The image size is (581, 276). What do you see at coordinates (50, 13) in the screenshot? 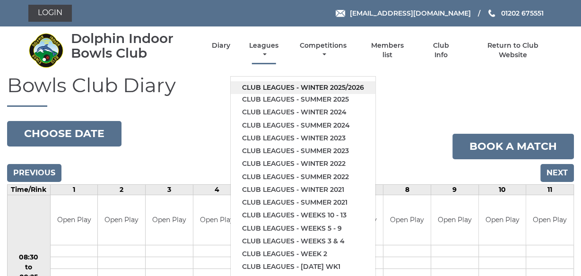
I see `a: Login` at bounding box center [50, 13].